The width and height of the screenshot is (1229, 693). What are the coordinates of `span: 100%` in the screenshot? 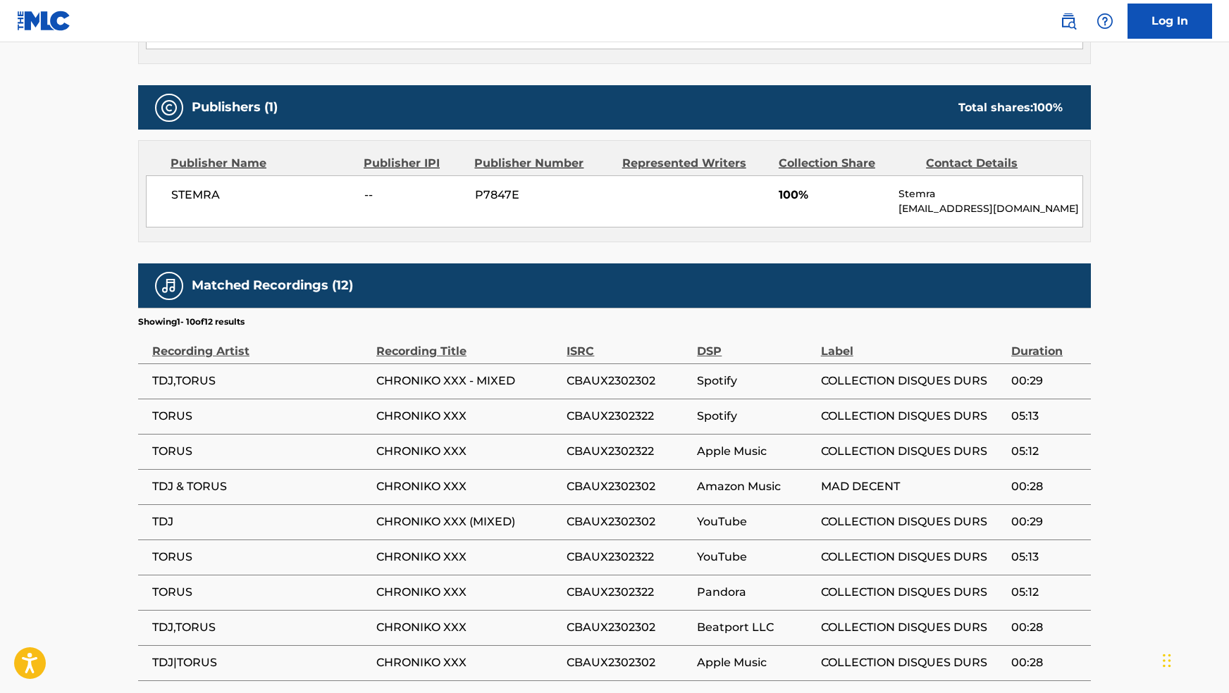 It's located at (833, 195).